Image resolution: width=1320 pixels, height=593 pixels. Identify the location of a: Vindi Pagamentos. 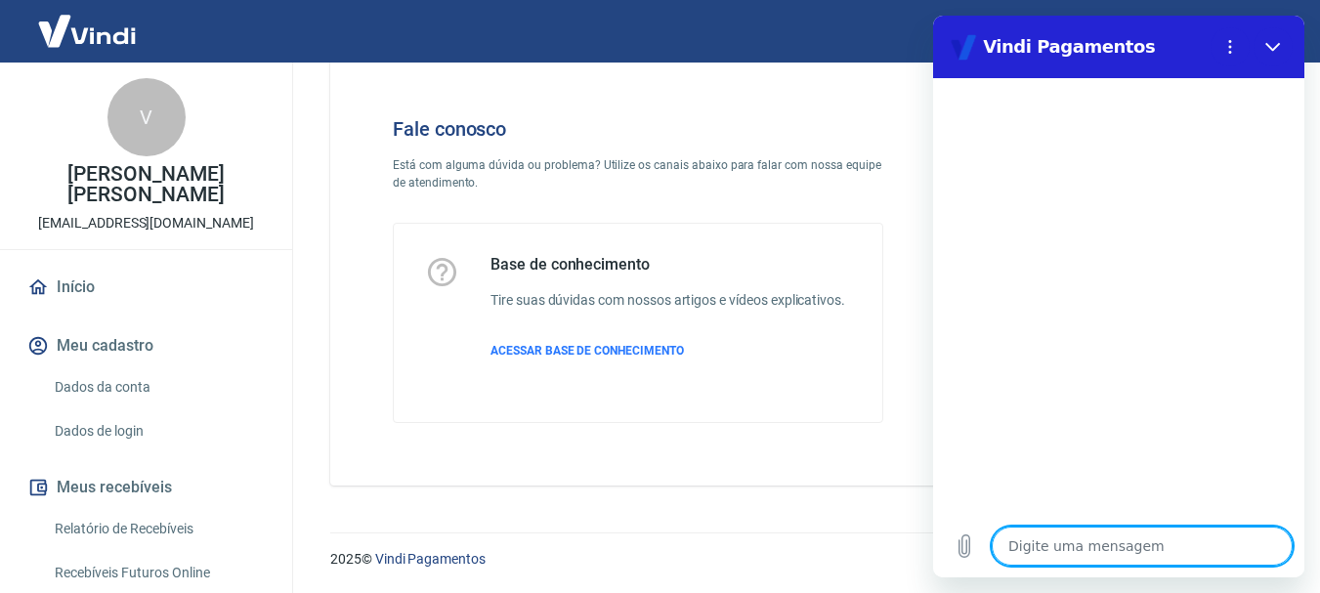
(430, 559).